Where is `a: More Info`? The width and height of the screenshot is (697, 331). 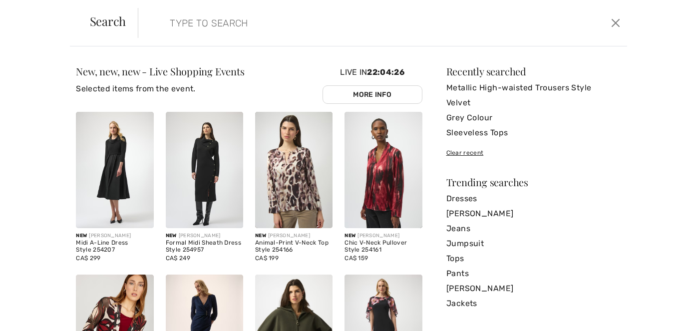
a: More Info is located at coordinates (372, 94).